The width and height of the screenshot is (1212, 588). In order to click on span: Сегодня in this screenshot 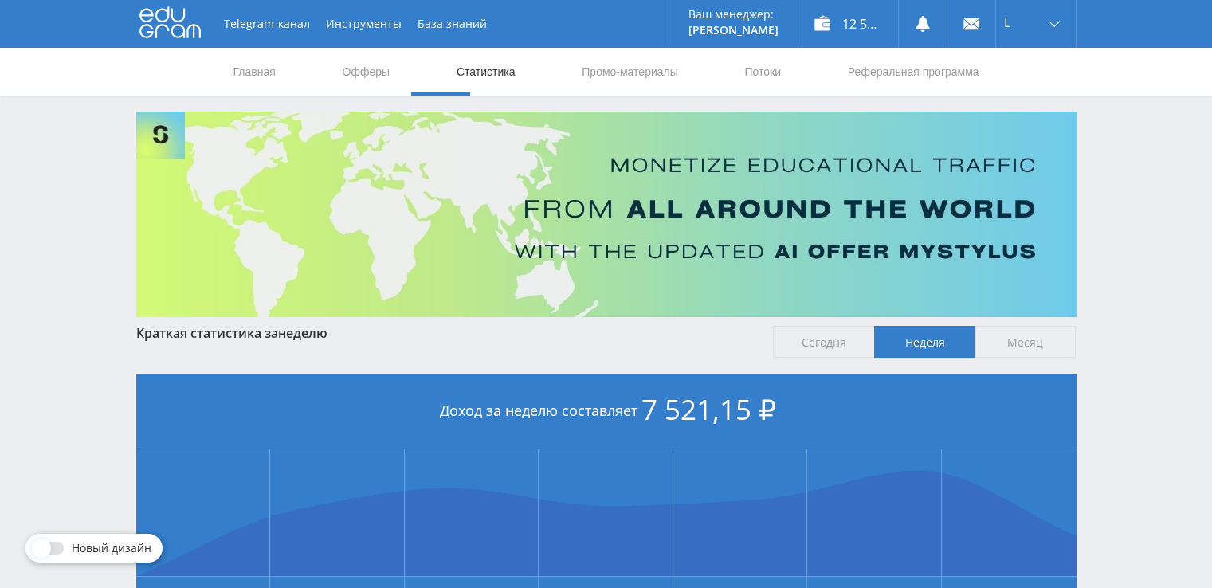, I will do `click(823, 342)`.